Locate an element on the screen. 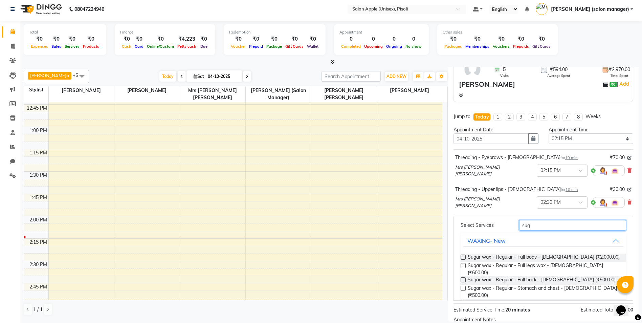 The image size is (642, 323). span: ₹2,970.00 is located at coordinates (619, 69).